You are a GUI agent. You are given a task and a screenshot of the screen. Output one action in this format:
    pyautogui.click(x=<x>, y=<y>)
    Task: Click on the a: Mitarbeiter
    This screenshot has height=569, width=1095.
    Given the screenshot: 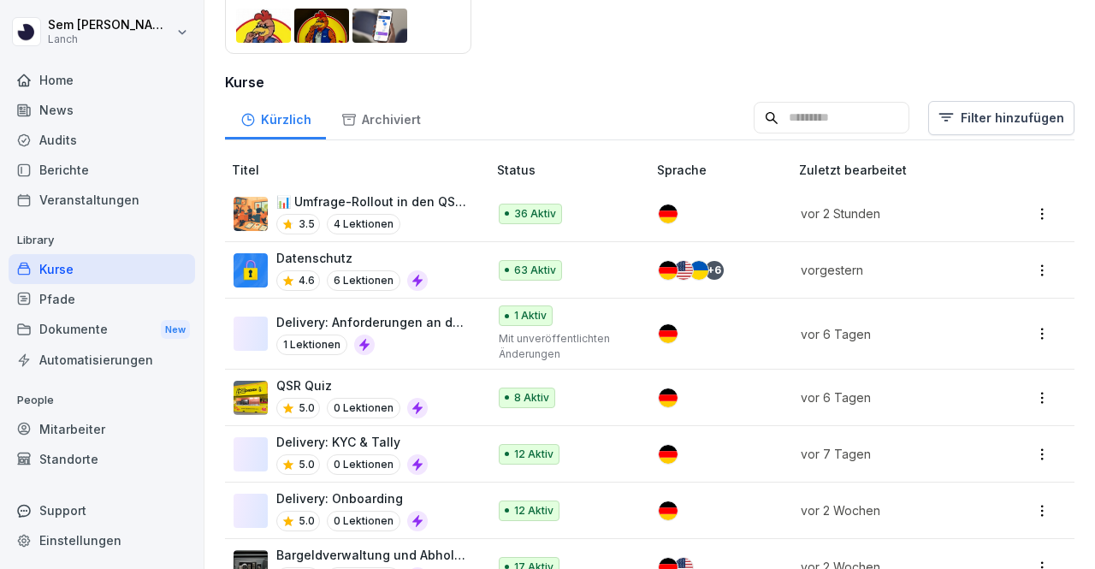 What is the action you would take?
    pyautogui.click(x=102, y=429)
    